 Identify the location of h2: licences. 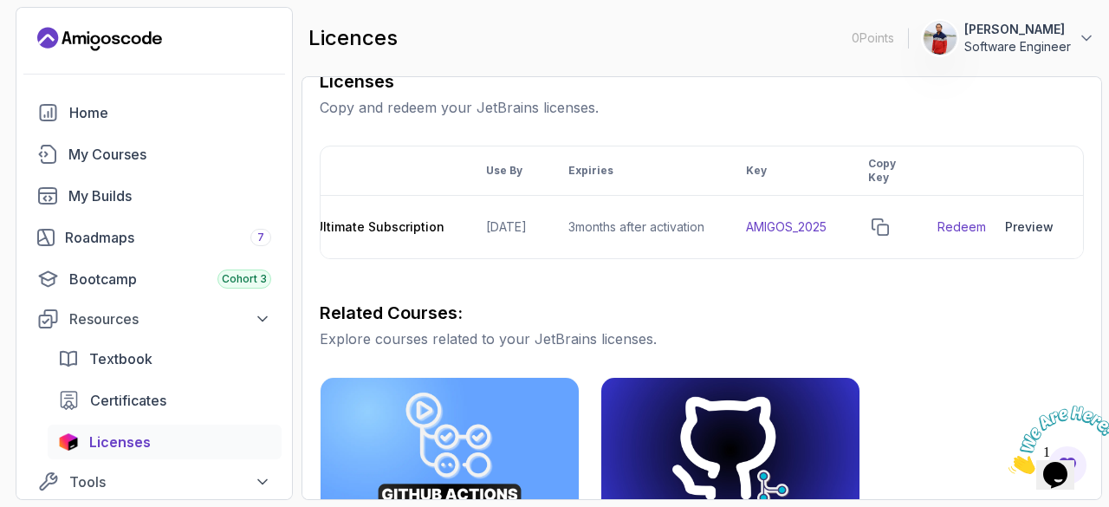
(353, 38).